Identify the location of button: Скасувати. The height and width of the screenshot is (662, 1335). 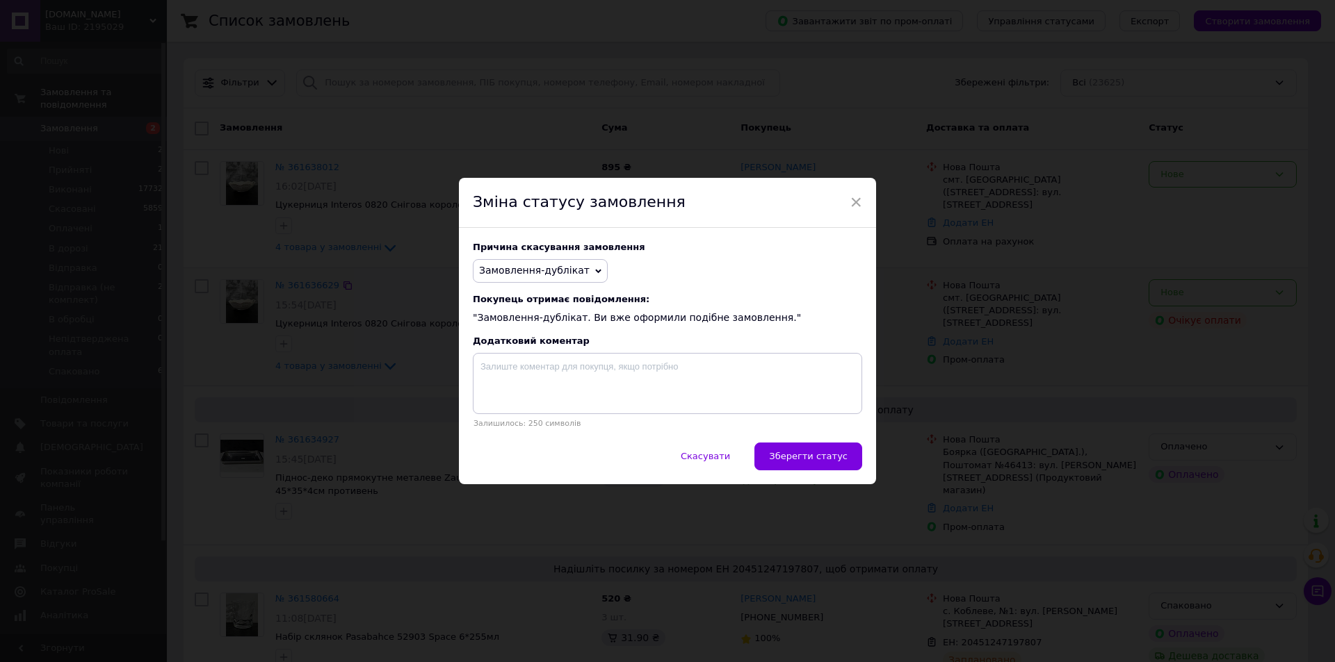
(705, 457).